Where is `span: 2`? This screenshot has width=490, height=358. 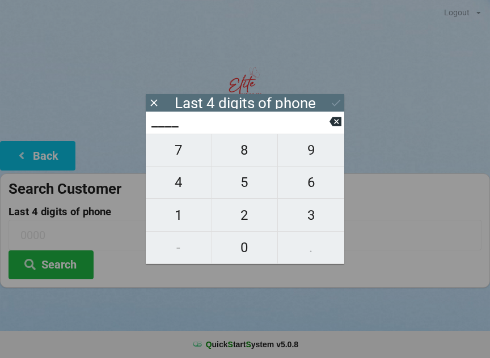 span: 2 is located at coordinates (245, 215).